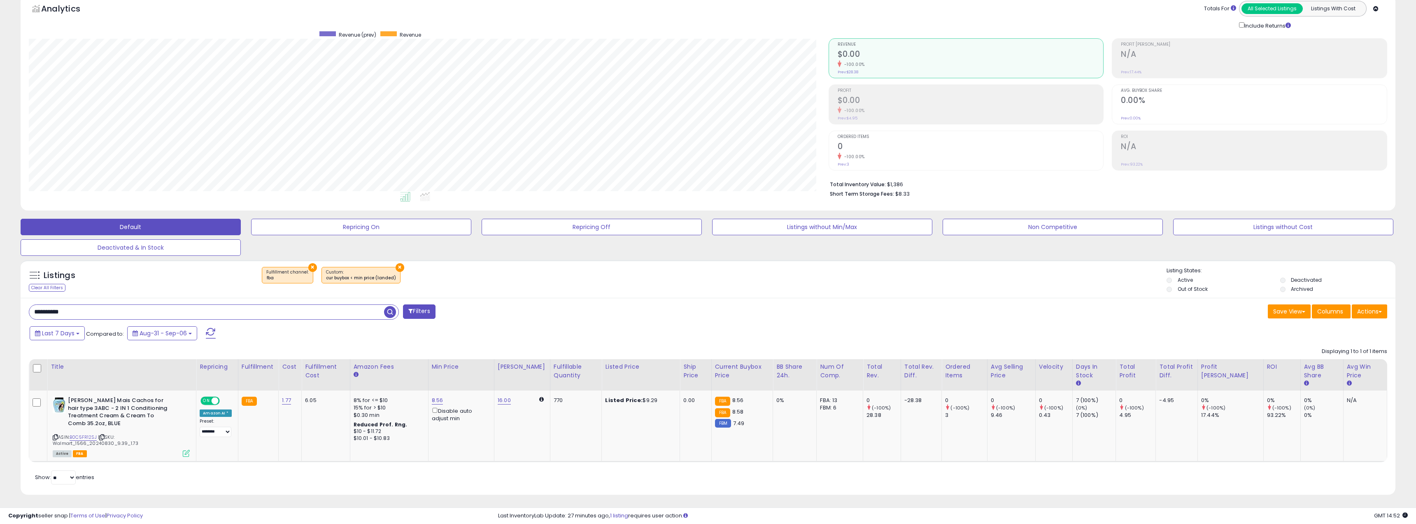  Describe the element at coordinates (1138, 415) in the screenshot. I see `div: 4.95` at that location.